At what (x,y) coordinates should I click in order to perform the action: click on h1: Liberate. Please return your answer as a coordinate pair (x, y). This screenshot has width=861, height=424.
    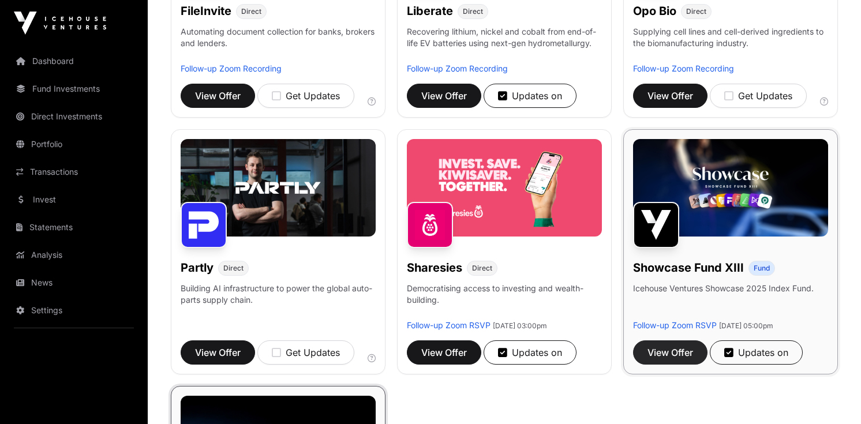
    Looking at the image, I should click on (430, 11).